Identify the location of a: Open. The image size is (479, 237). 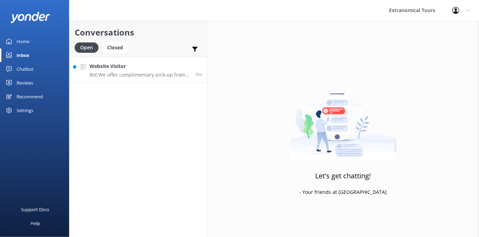
(88, 47).